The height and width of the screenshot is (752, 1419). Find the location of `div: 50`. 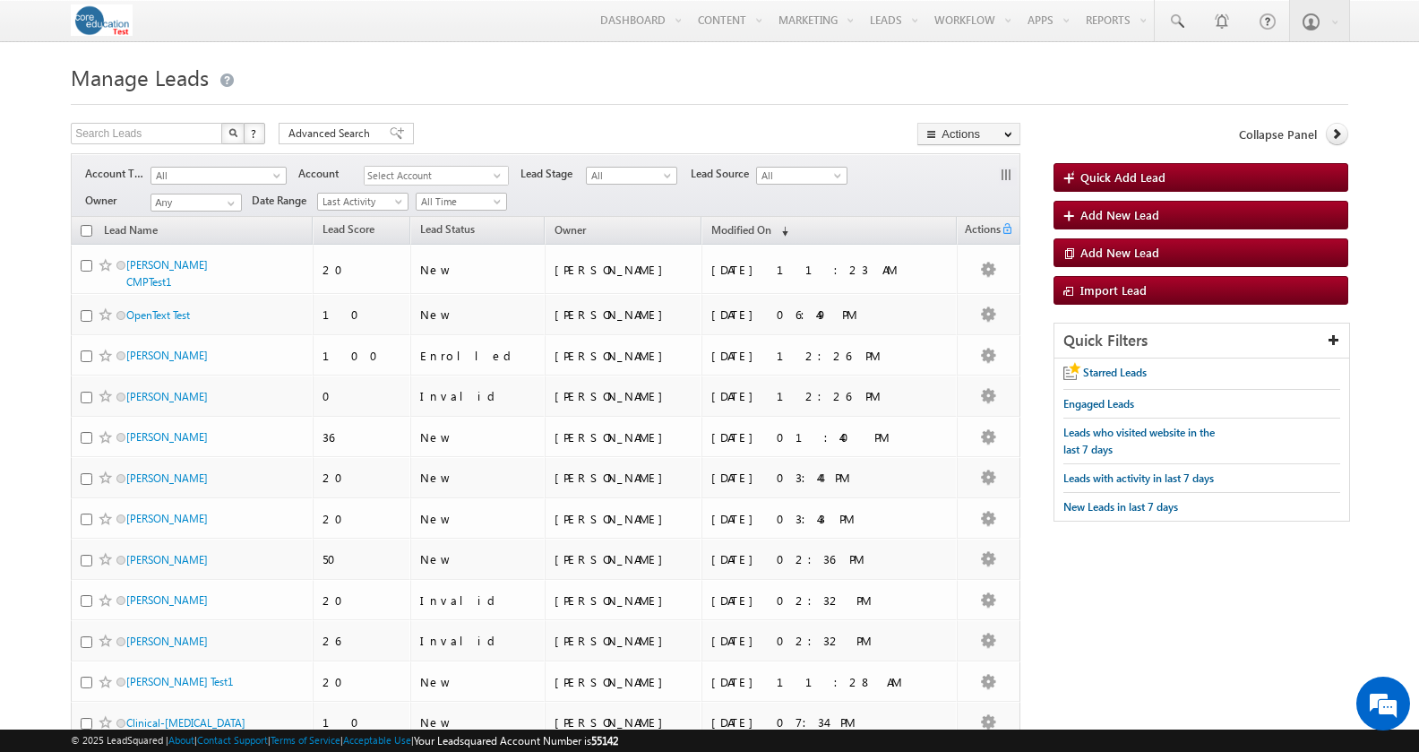

div: 50 is located at coordinates (362, 559).